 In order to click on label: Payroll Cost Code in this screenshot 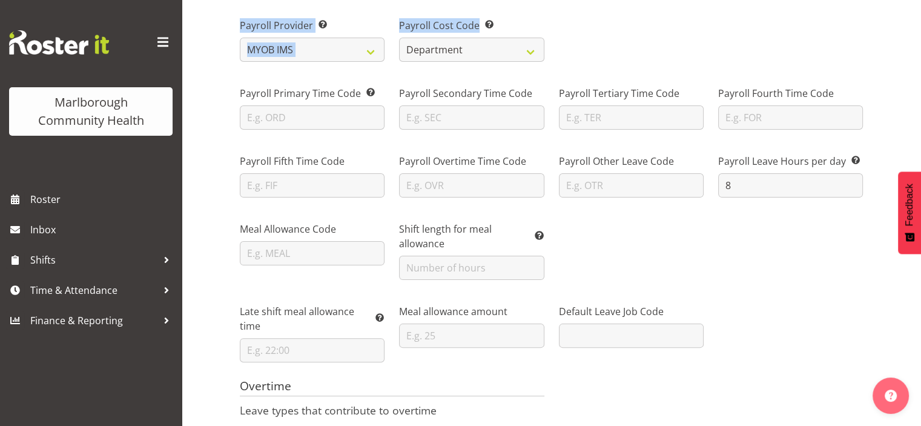, I will do `click(471, 25)`.